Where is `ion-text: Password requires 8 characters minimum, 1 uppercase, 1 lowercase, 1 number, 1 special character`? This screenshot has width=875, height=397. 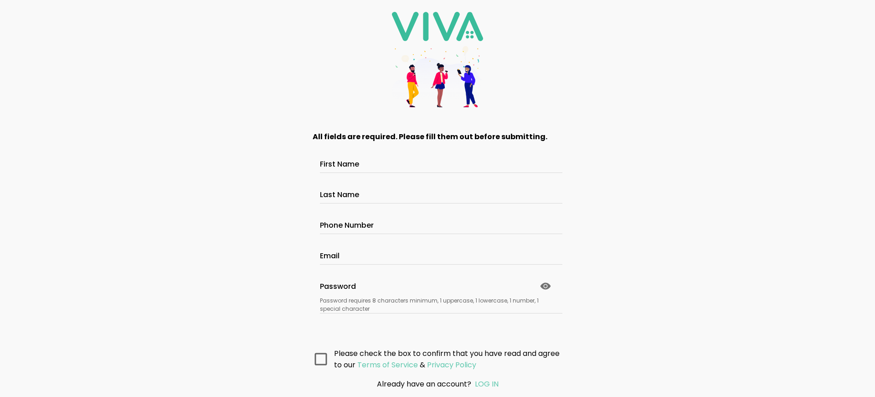 ion-text: Password requires 8 characters minimum, 1 uppercase, 1 lowercase, 1 number, 1 special character is located at coordinates (438, 305).